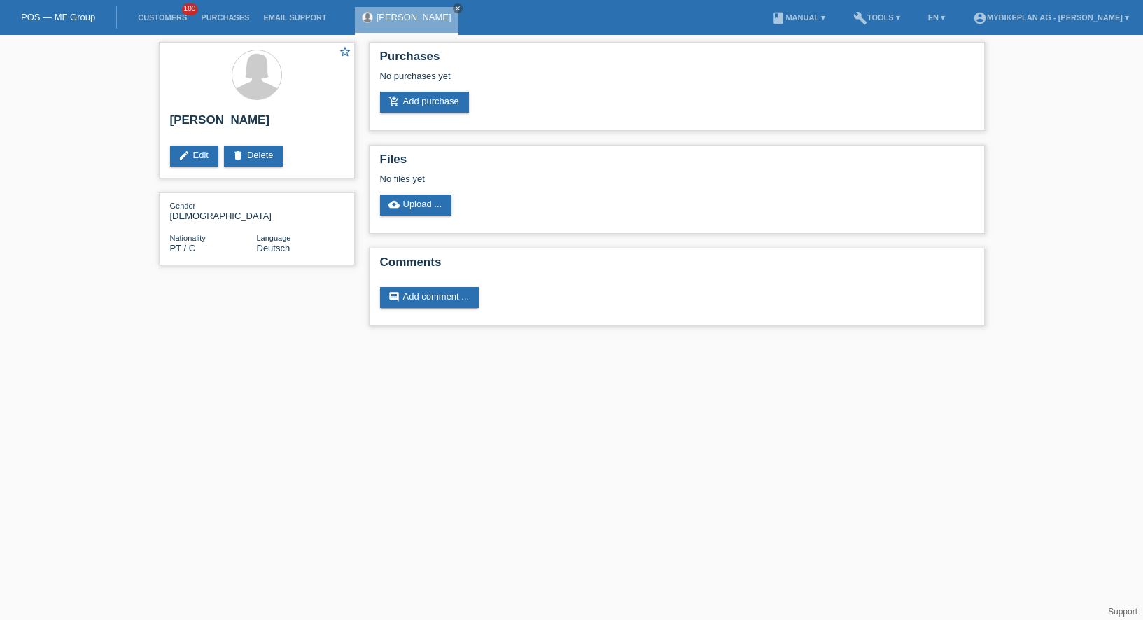  What do you see at coordinates (778, 18) in the screenshot?
I see `i: book` at bounding box center [778, 18].